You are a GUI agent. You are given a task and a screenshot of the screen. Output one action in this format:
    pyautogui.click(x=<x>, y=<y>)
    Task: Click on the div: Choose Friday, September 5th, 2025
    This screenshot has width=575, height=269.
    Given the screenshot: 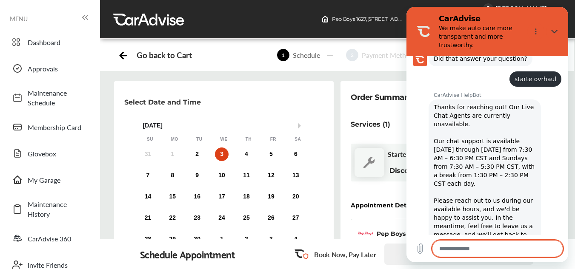 What is the action you would take?
    pyautogui.click(x=271, y=154)
    